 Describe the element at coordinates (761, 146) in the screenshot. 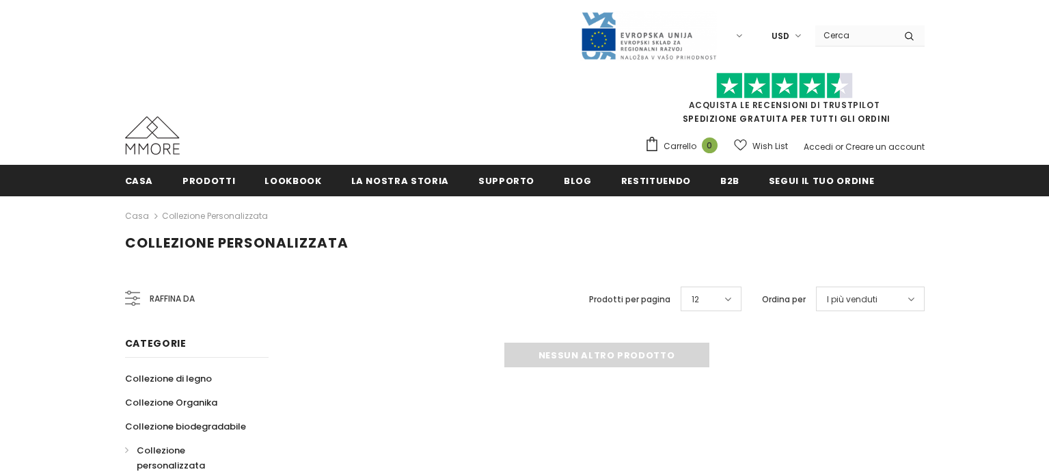

I see `a: Wish List` at that location.